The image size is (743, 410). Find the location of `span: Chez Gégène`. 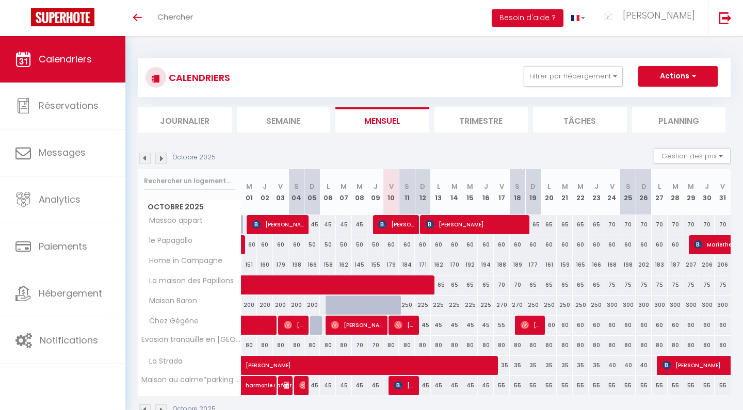

span: Chez Gégène is located at coordinates (170, 322).